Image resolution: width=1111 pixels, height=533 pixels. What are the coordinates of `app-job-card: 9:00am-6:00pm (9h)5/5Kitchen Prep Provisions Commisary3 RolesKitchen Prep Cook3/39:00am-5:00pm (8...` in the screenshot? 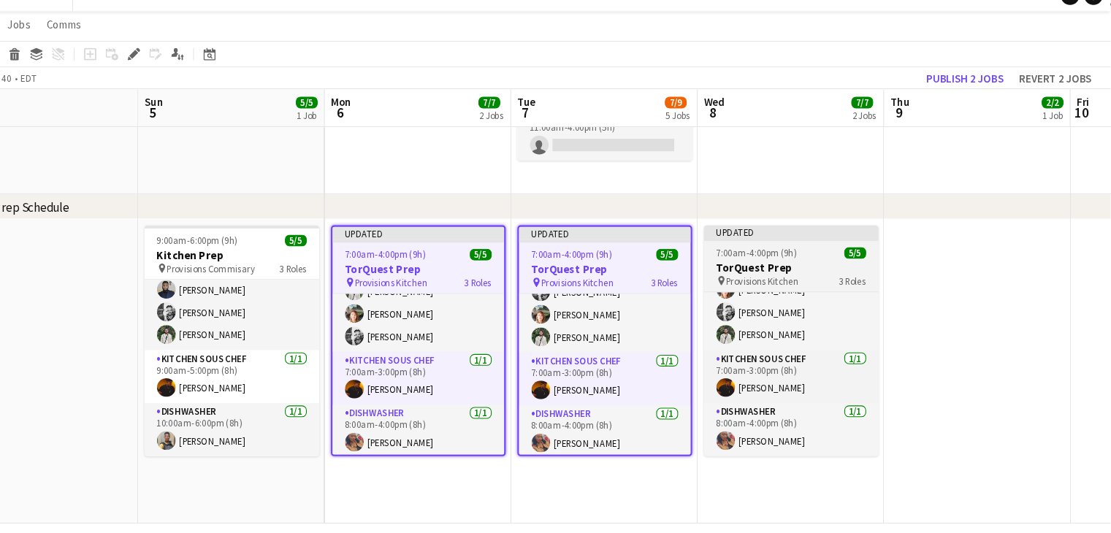 It's located at (289, 338).